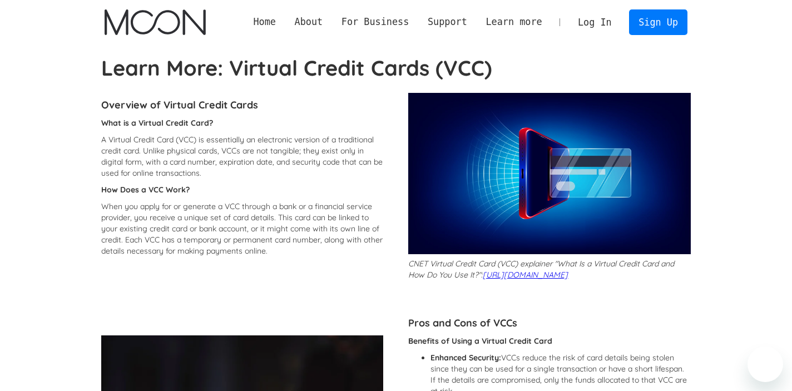 Image resolution: width=792 pixels, height=391 pixels. What do you see at coordinates (594, 22) in the screenshot?
I see `a: Log In` at bounding box center [594, 22].